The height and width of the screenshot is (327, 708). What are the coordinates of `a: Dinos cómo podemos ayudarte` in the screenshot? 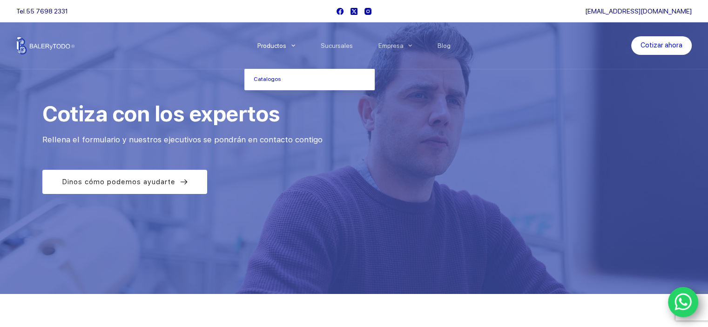 It's located at (125, 182).